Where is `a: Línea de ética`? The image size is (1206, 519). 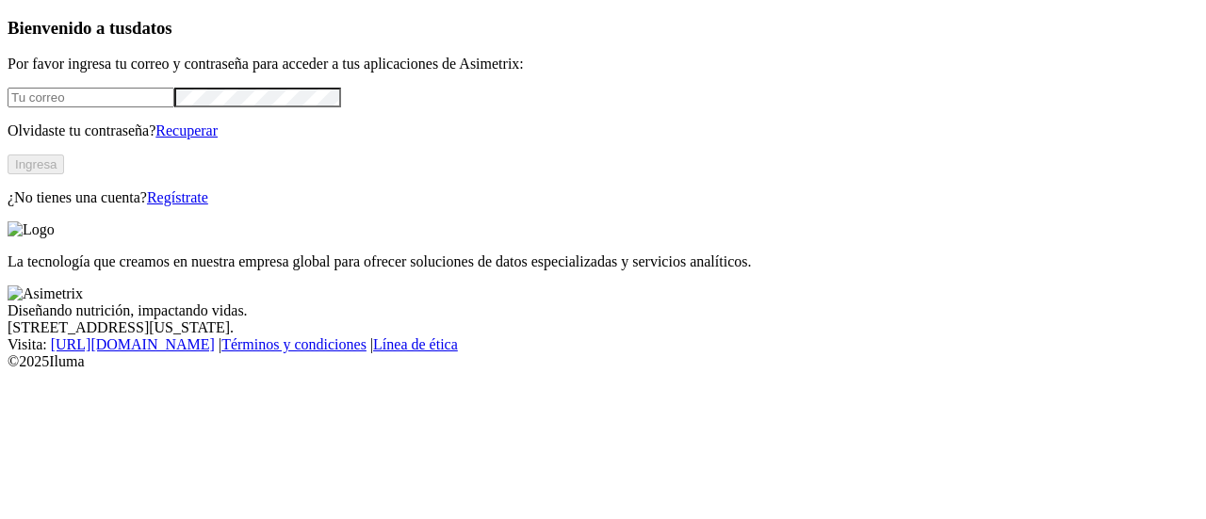 a: Línea de ética is located at coordinates (415, 344).